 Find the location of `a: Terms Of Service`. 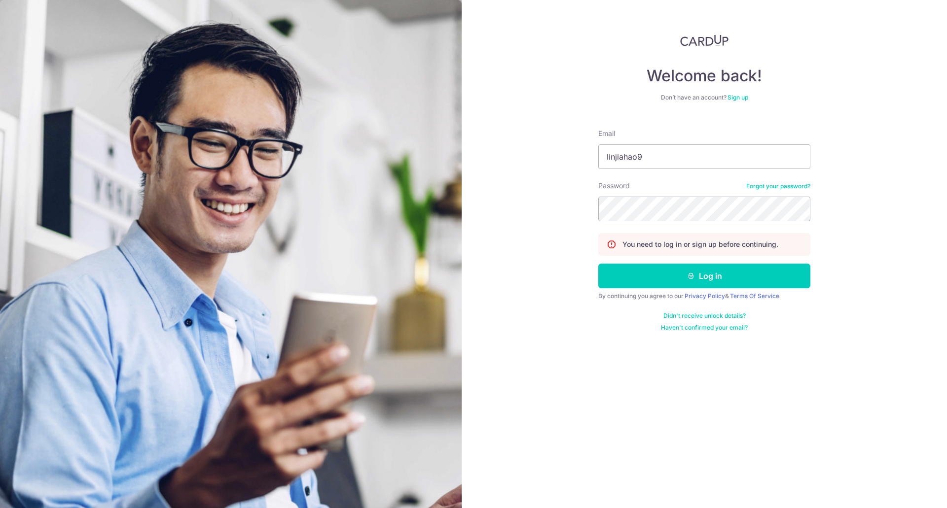

a: Terms Of Service is located at coordinates (754, 296).